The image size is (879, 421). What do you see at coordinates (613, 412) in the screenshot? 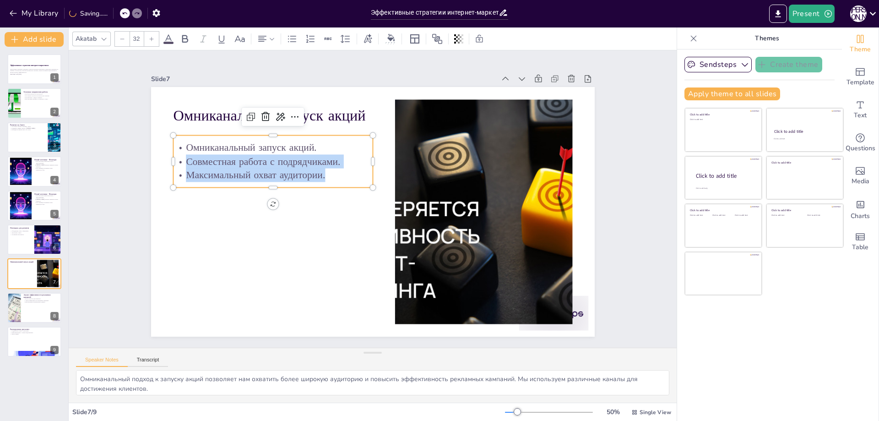
I see `div: 50 %` at bounding box center [613, 412].